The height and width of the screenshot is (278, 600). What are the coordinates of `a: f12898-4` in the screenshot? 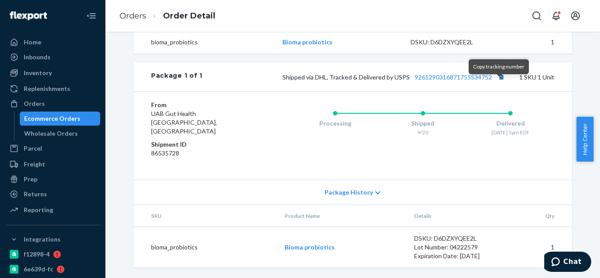 It's located at (53, 254).